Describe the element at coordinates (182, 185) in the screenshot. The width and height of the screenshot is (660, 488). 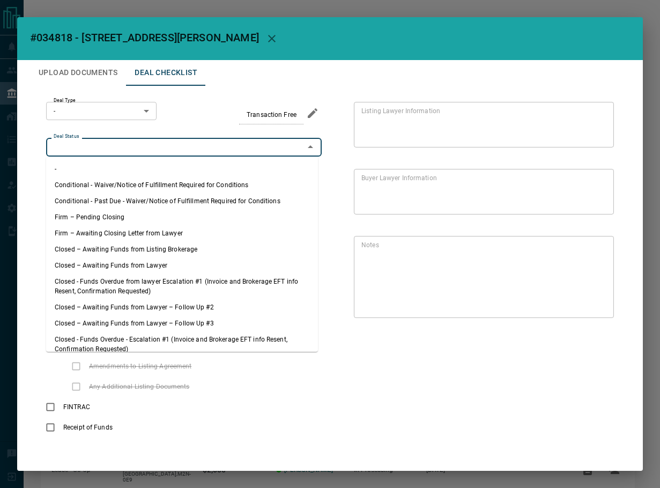
I see `li: Conditional - Waiver/Notice of Fulfillment Required for Conditions` at that location.